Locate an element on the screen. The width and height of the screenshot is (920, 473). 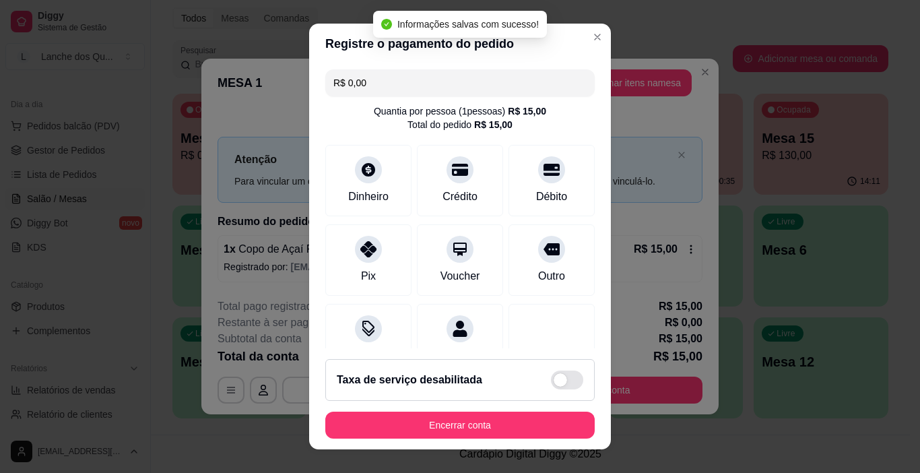
header: Registre o pagamento do pedido is located at coordinates (460, 44).